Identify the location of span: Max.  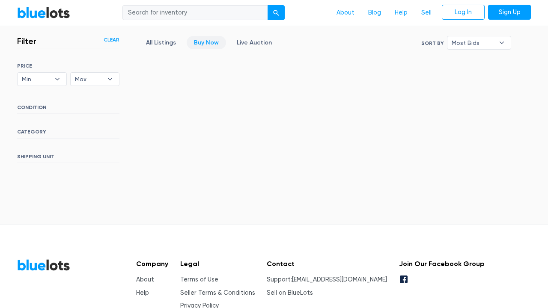
(89, 79).